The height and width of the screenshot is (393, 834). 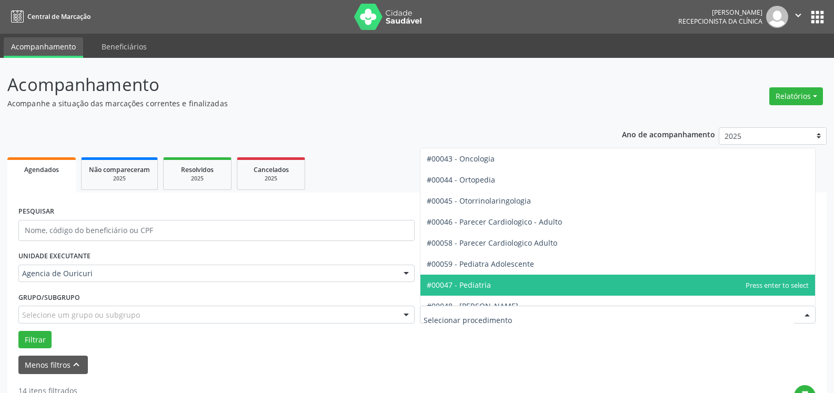 What do you see at coordinates (817, 17) in the screenshot?
I see `button: apps` at bounding box center [817, 17].